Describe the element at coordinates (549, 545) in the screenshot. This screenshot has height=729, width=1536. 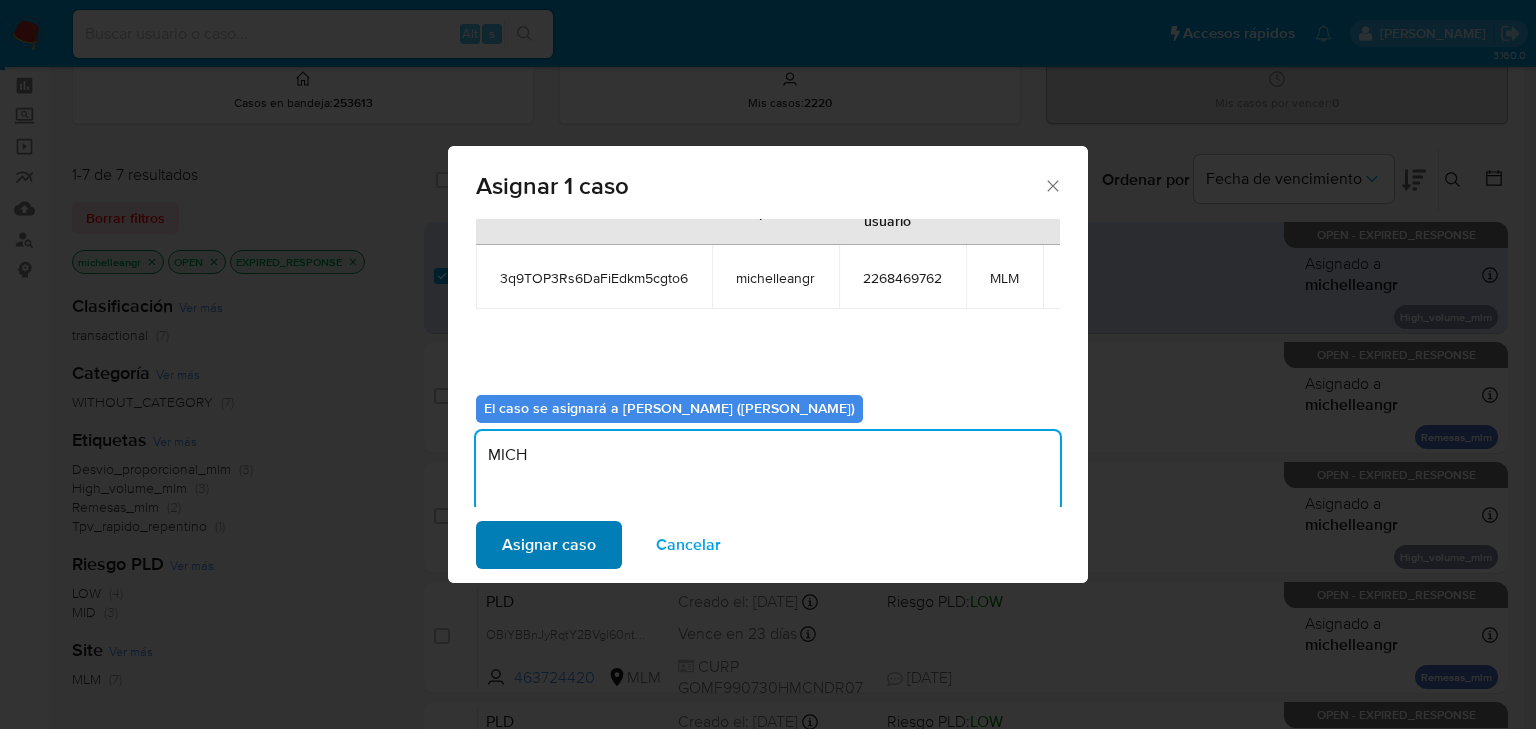
I see `span: Asignar caso` at that location.